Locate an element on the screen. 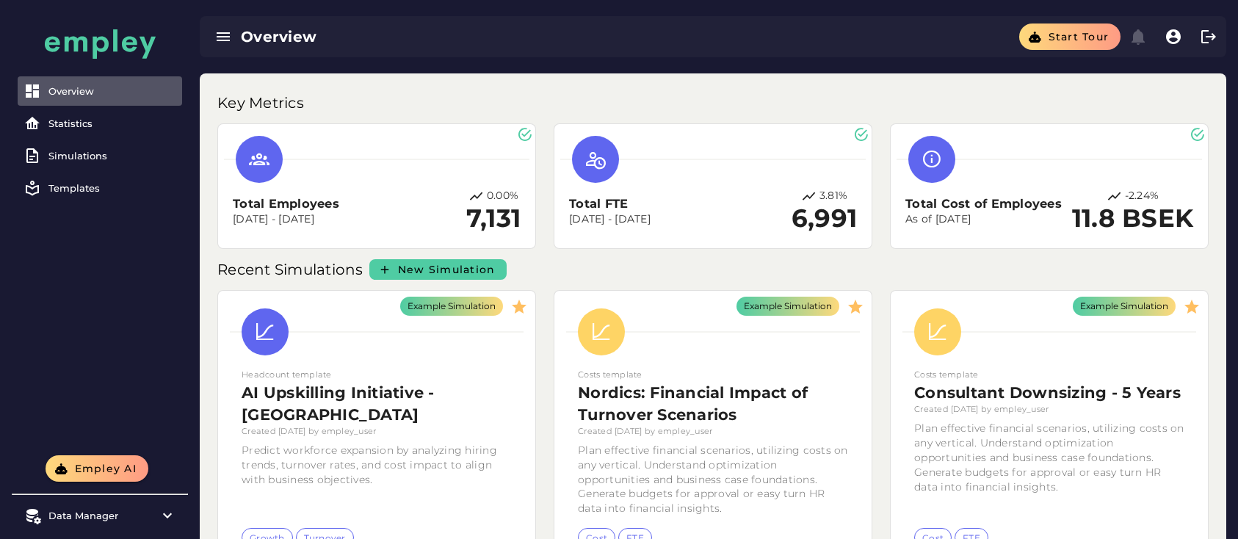 The image size is (1238, 539). a: New Simulation is located at coordinates (438, 269).